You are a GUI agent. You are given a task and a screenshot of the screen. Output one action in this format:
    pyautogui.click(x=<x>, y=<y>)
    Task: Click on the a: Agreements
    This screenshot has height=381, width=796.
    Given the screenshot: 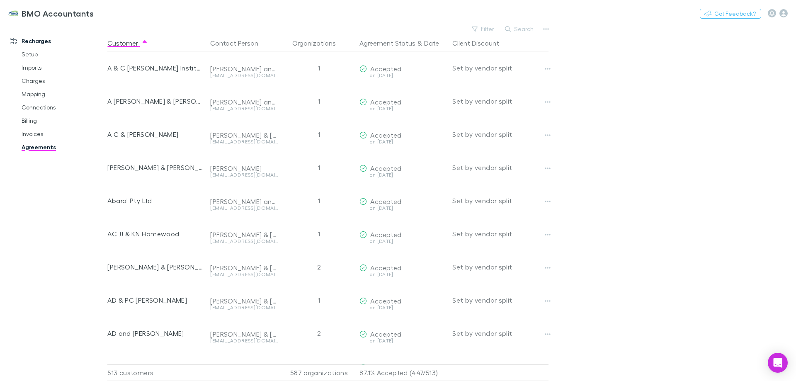 What is the action you would take?
    pyautogui.click(x=63, y=147)
    